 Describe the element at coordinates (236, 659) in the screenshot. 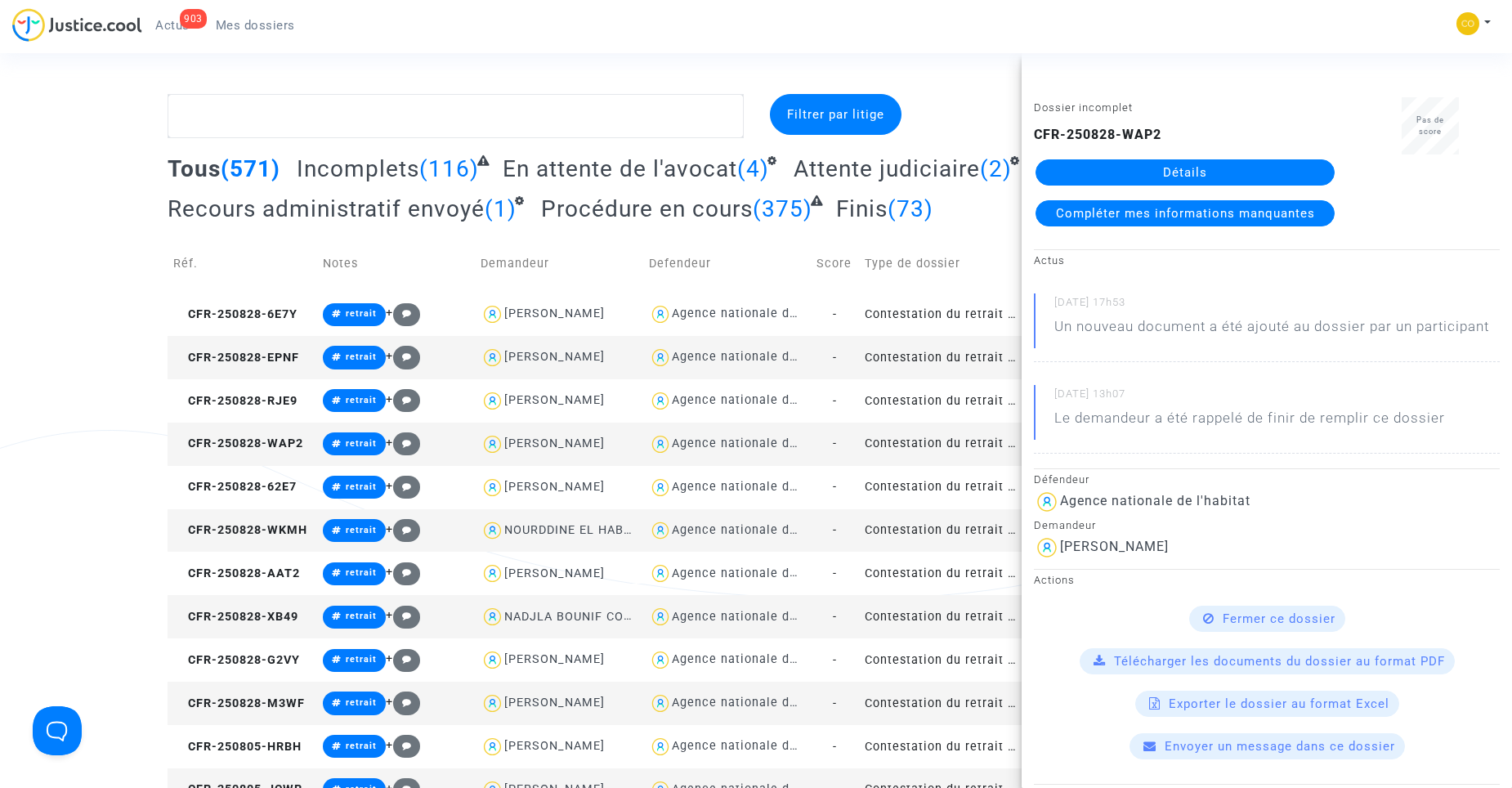

I see `span: CFR-250828-G2VY` at that location.